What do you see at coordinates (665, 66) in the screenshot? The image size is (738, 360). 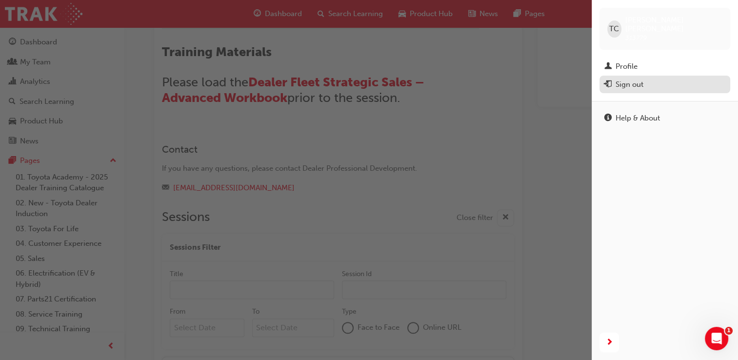 I see `a: Profile` at bounding box center [665, 66].